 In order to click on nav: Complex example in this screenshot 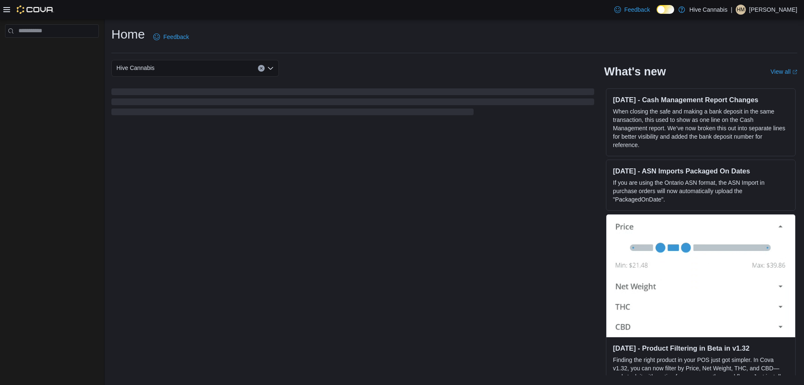, I will do `click(52, 49)`.